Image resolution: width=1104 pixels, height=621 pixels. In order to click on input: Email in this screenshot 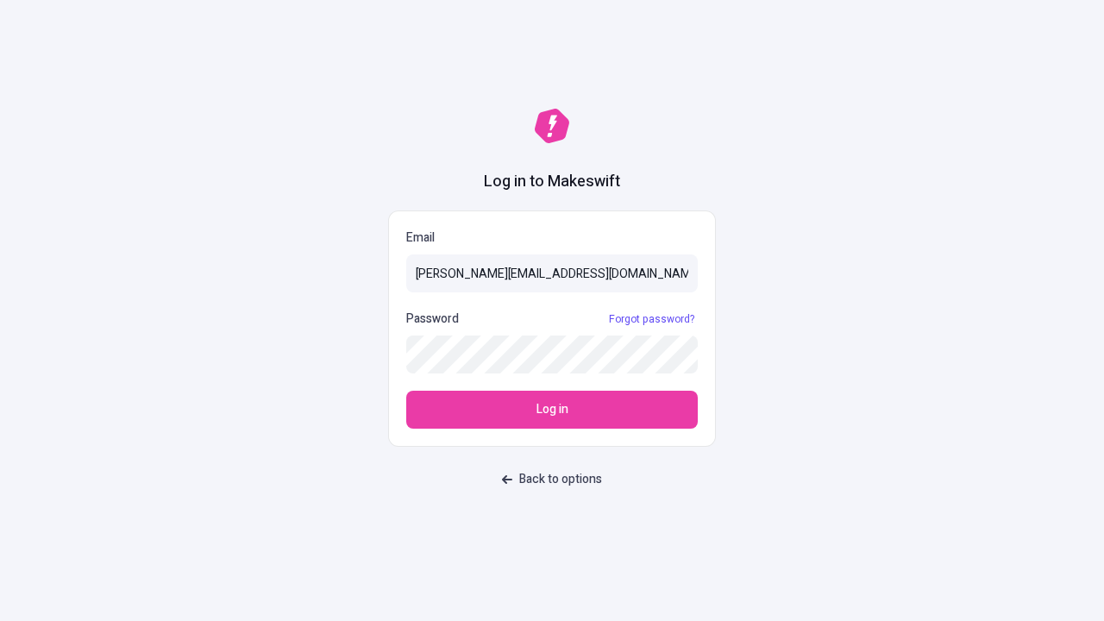, I will do `click(552, 273)`.